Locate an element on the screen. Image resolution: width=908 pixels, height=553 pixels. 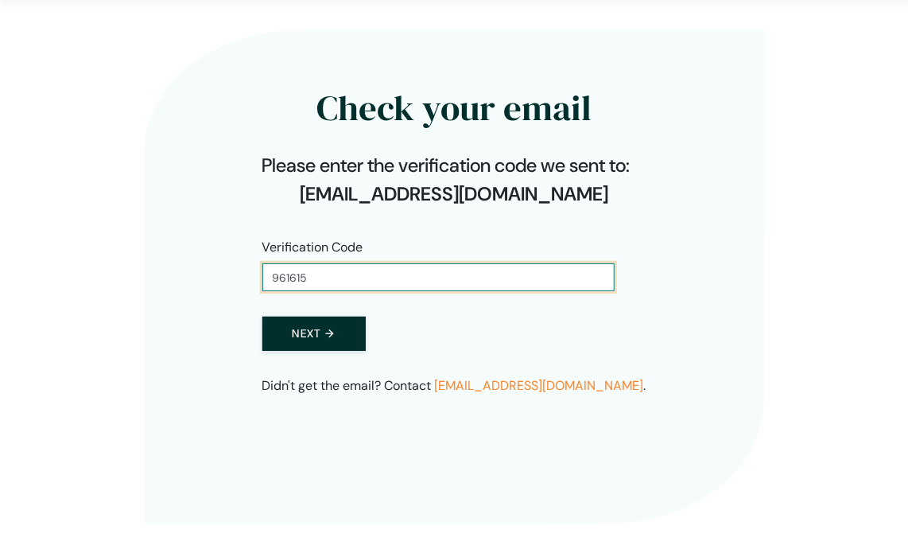
h4: Please enter the verification code we sent to: is located at coordinates (454, 165).